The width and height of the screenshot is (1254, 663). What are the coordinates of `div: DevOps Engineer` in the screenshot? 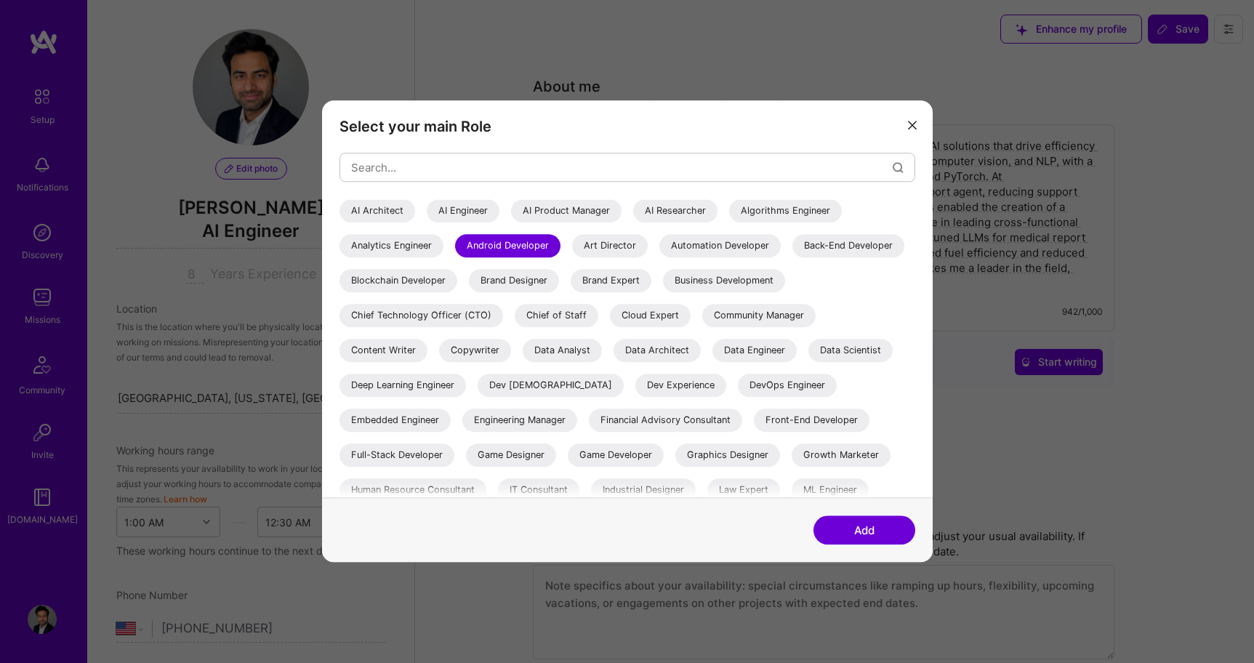 It's located at (787, 385).